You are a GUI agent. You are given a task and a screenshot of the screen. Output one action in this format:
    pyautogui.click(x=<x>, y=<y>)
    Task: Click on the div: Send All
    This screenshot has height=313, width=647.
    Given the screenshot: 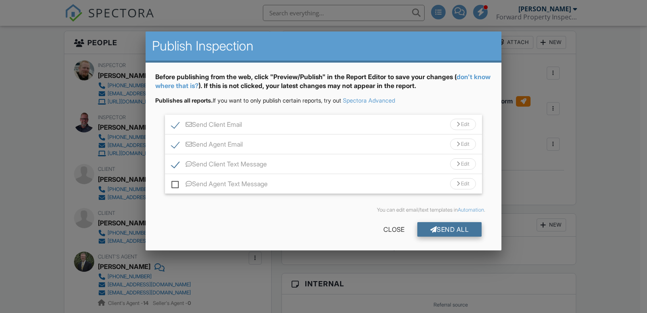 What is the action you would take?
    pyautogui.click(x=450, y=230)
    